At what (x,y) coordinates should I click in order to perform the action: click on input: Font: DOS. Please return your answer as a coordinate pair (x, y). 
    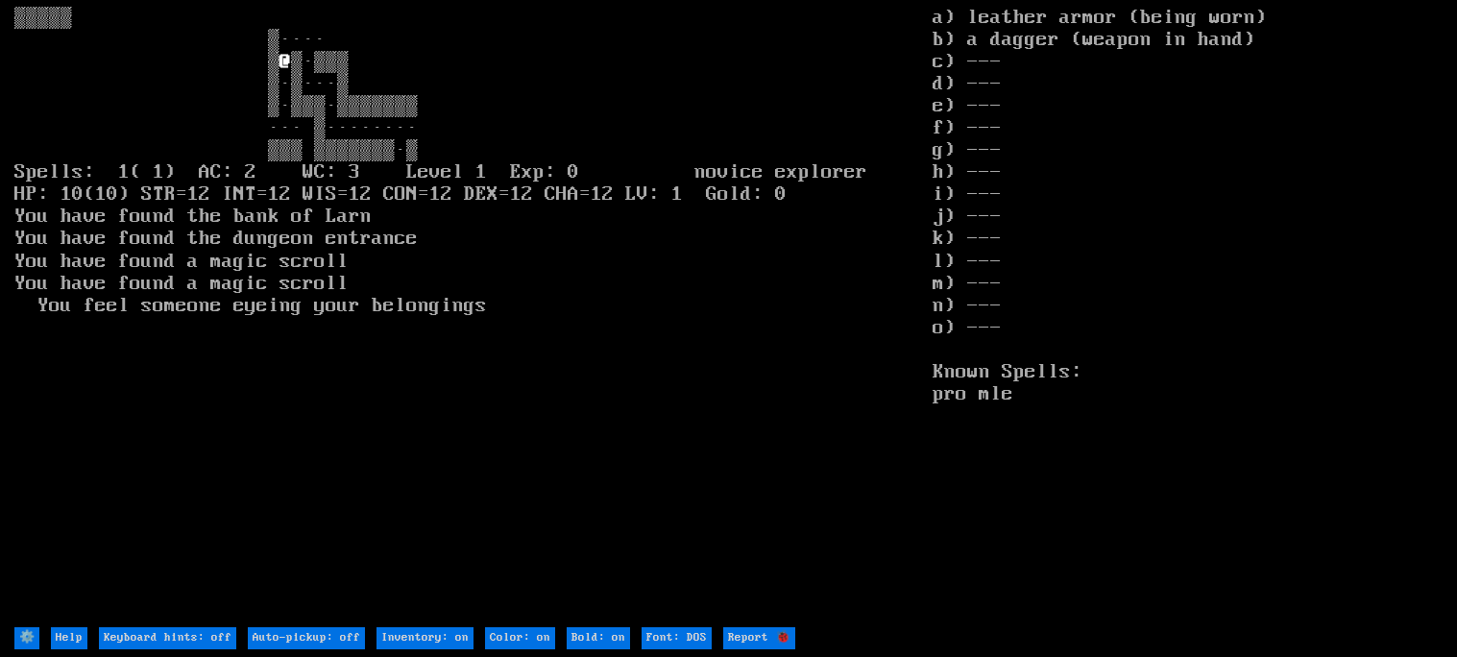
    Looking at the image, I should click on (676, 638).